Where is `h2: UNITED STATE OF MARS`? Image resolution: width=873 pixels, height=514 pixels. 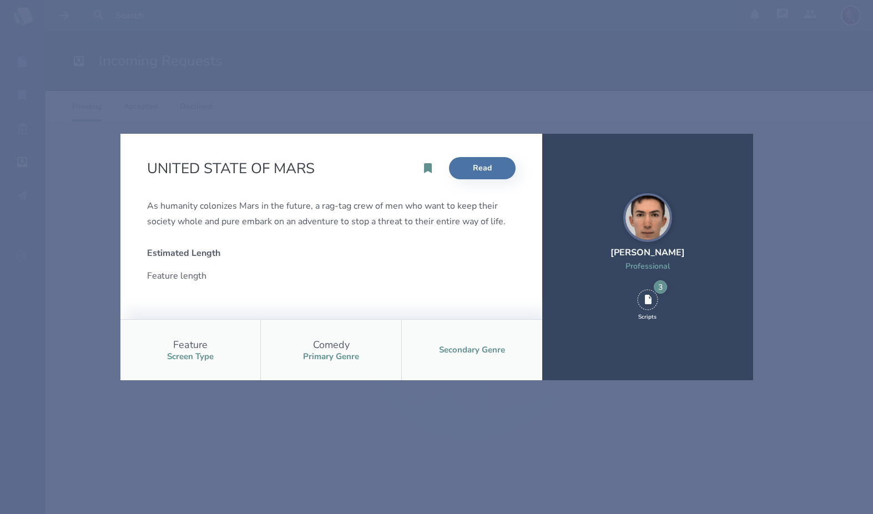 h2: UNITED STATE OF MARS is located at coordinates (233, 168).